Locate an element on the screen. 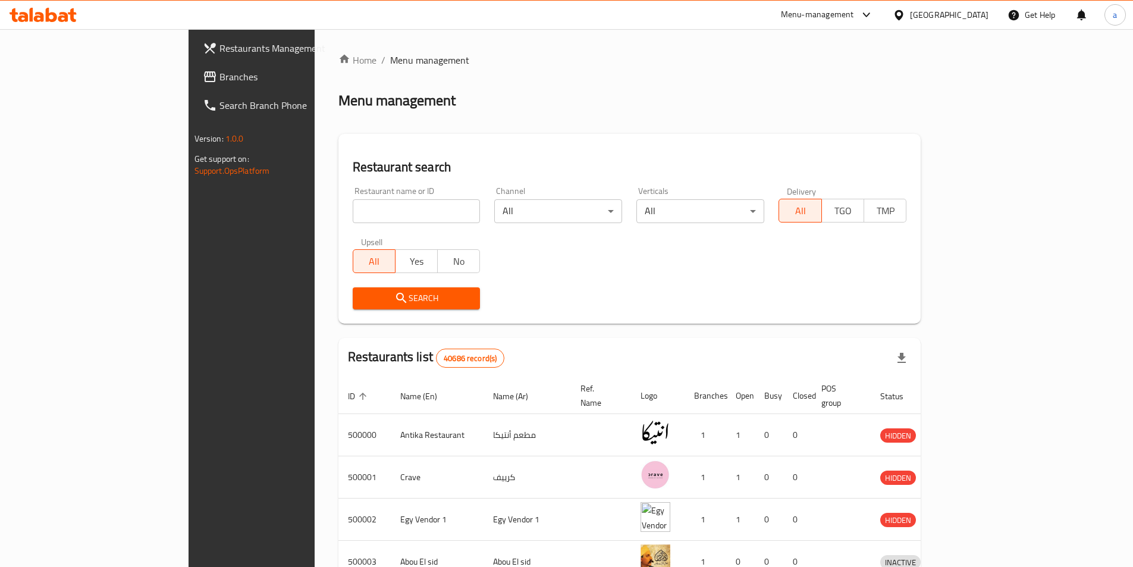 The image size is (1133, 567). img: Antika Restaurant is located at coordinates (656, 433).